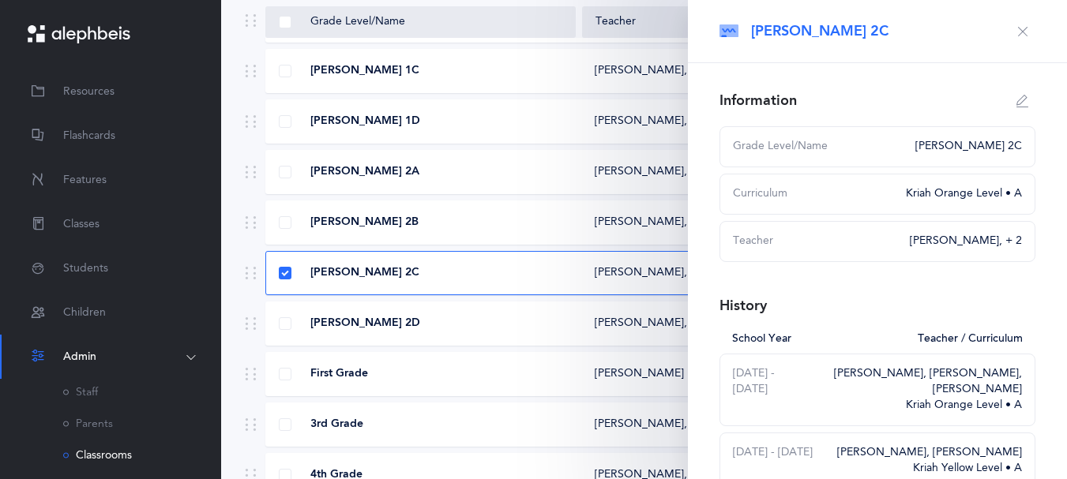 This screenshot has width=1067, height=479. Describe the element at coordinates (85, 268) in the screenshot. I see `span: Students` at that location.